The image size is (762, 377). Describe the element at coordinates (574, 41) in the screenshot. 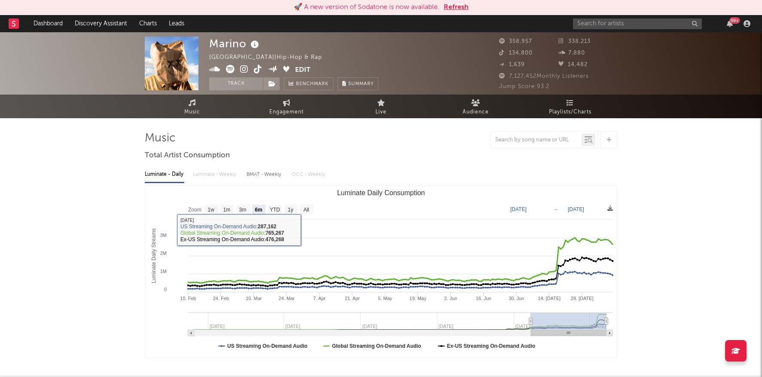

I see `span: 338,213` at that location.